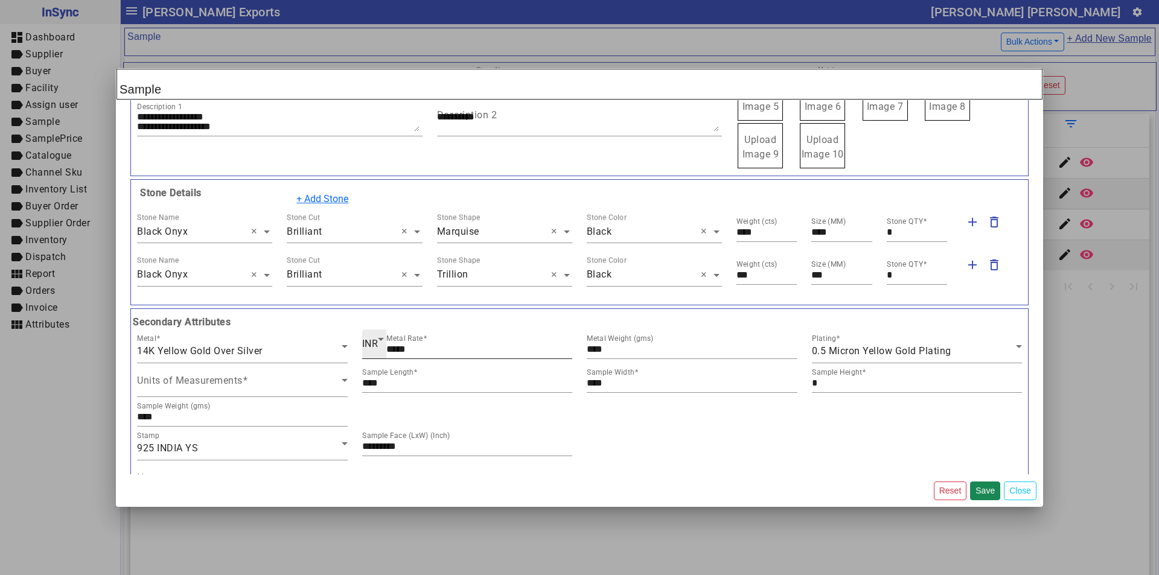  What do you see at coordinates (610, 372) in the screenshot?
I see `mat-label: Sample Width` at bounding box center [610, 372].